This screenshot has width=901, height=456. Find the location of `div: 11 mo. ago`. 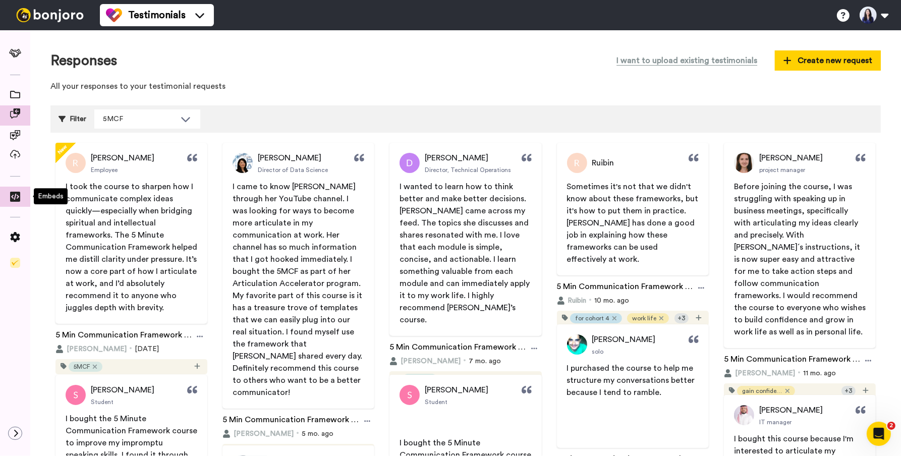

div: 11 mo. ago is located at coordinates (799, 373).